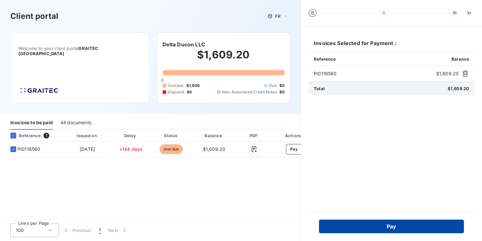 The image size is (482, 241). I want to click on div: Status, so click(171, 136).